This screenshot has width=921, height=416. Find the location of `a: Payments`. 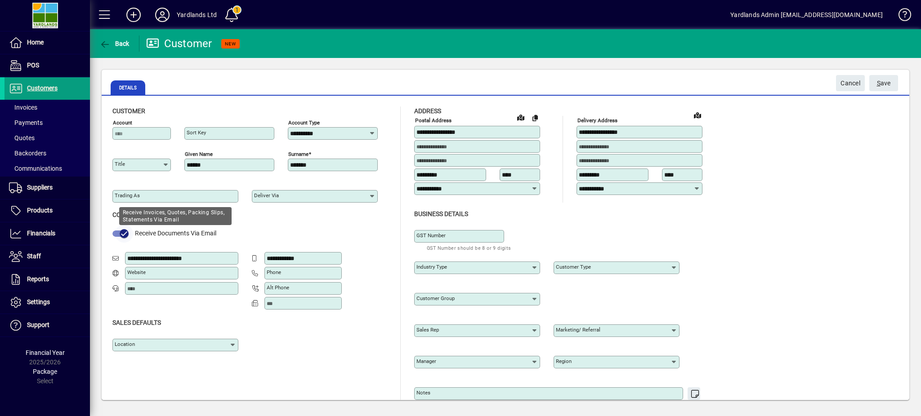

a: Payments is located at coordinates (47, 123).